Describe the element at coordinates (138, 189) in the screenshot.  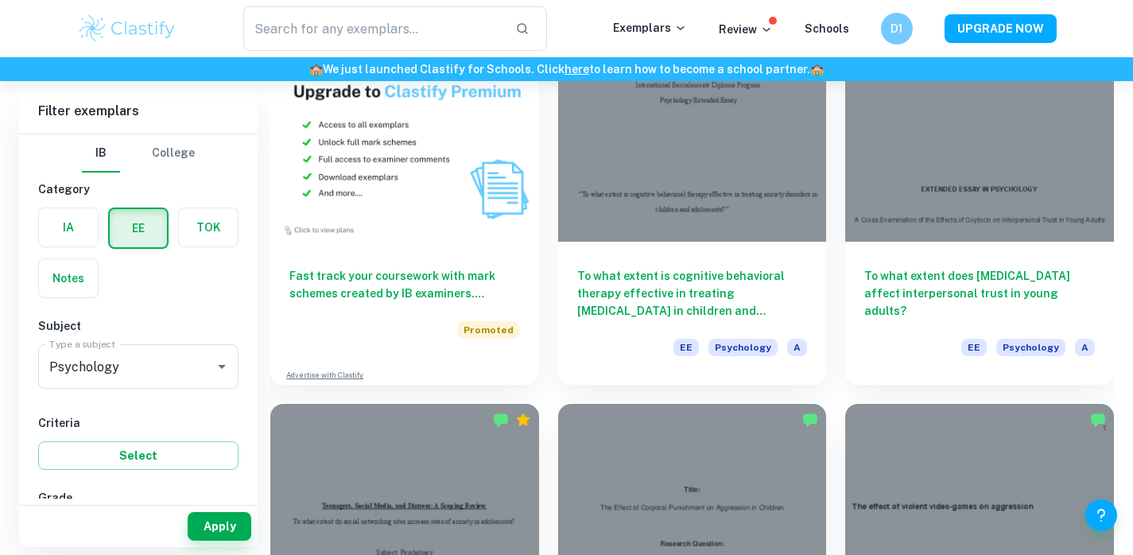
I see `h6: Category` at that location.